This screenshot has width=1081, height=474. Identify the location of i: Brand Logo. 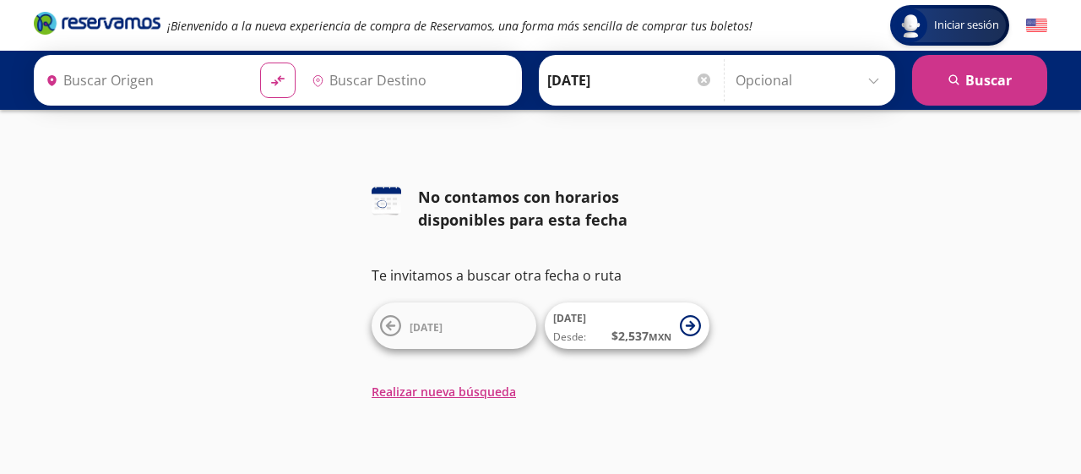
(97, 23).